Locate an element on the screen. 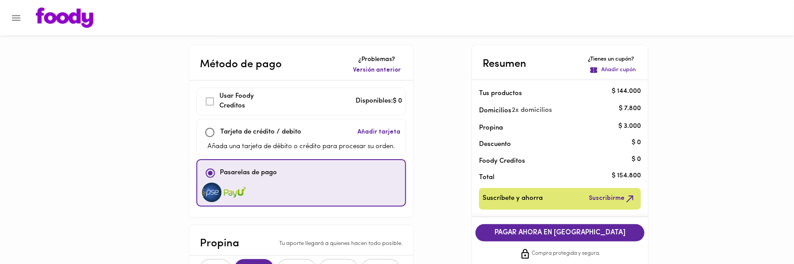  button: Menu is located at coordinates (16, 18).